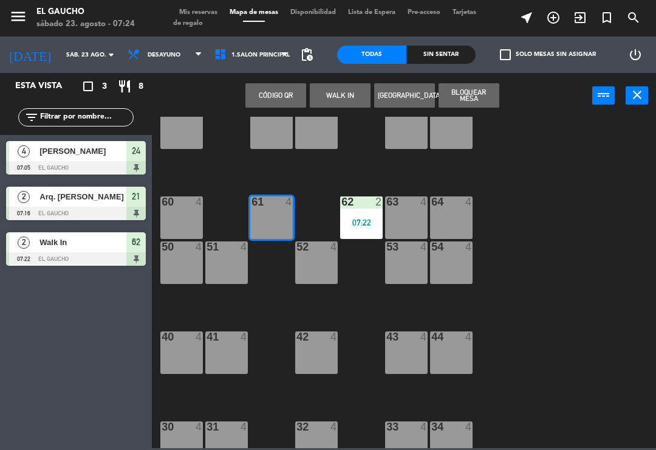 This screenshot has height=450, width=656. What do you see at coordinates (637, 95) in the screenshot?
I see `i: close` at bounding box center [637, 95].